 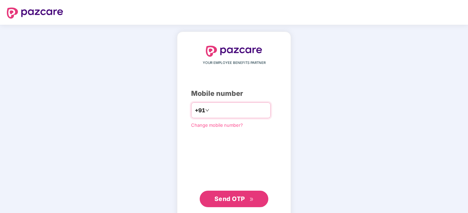 What do you see at coordinates (234, 93) in the screenshot?
I see `div: Mobile number` at bounding box center [234, 93].